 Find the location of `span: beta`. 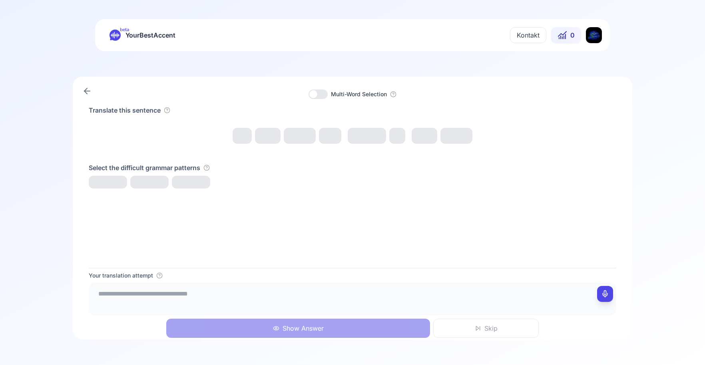

span: beta is located at coordinates (124, 30).